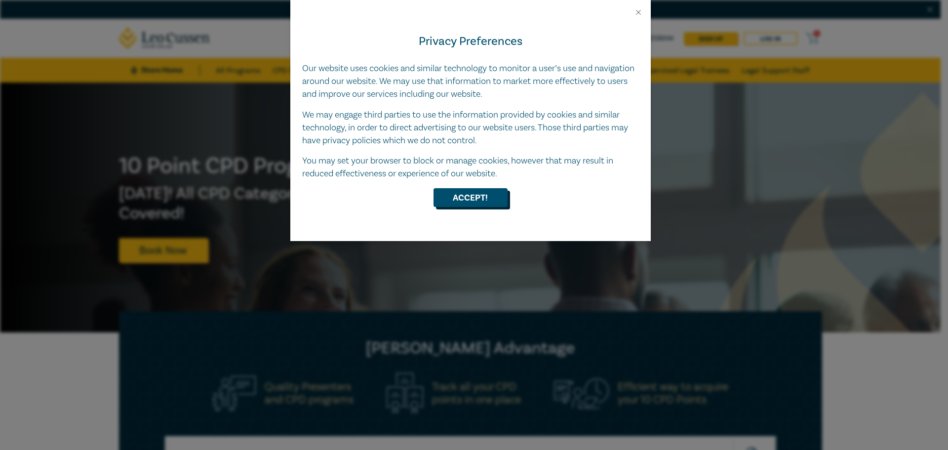  I want to click on p: You may set your browser to block or manage cookies, however that may result in reduced effective..., so click(470, 167).